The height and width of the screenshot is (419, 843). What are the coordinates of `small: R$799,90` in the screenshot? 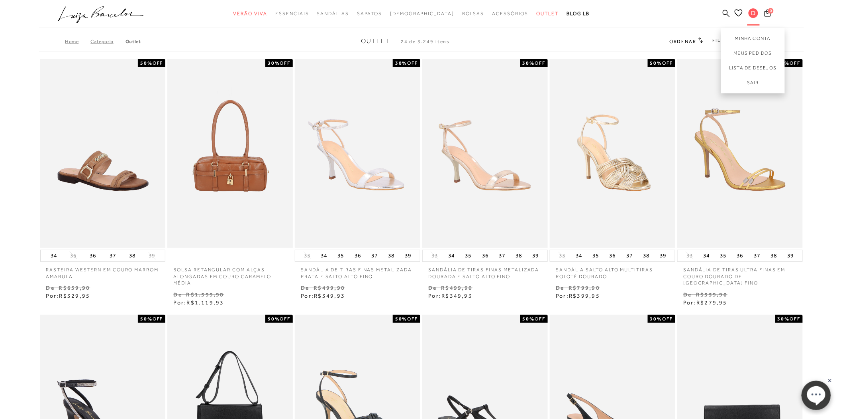 It's located at (584, 287).